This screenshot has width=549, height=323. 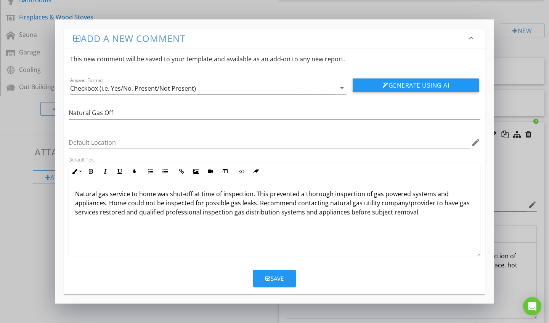 I want to click on div: Checkbox (i.e. Yes/No, Present/Not Present), so click(x=133, y=88).